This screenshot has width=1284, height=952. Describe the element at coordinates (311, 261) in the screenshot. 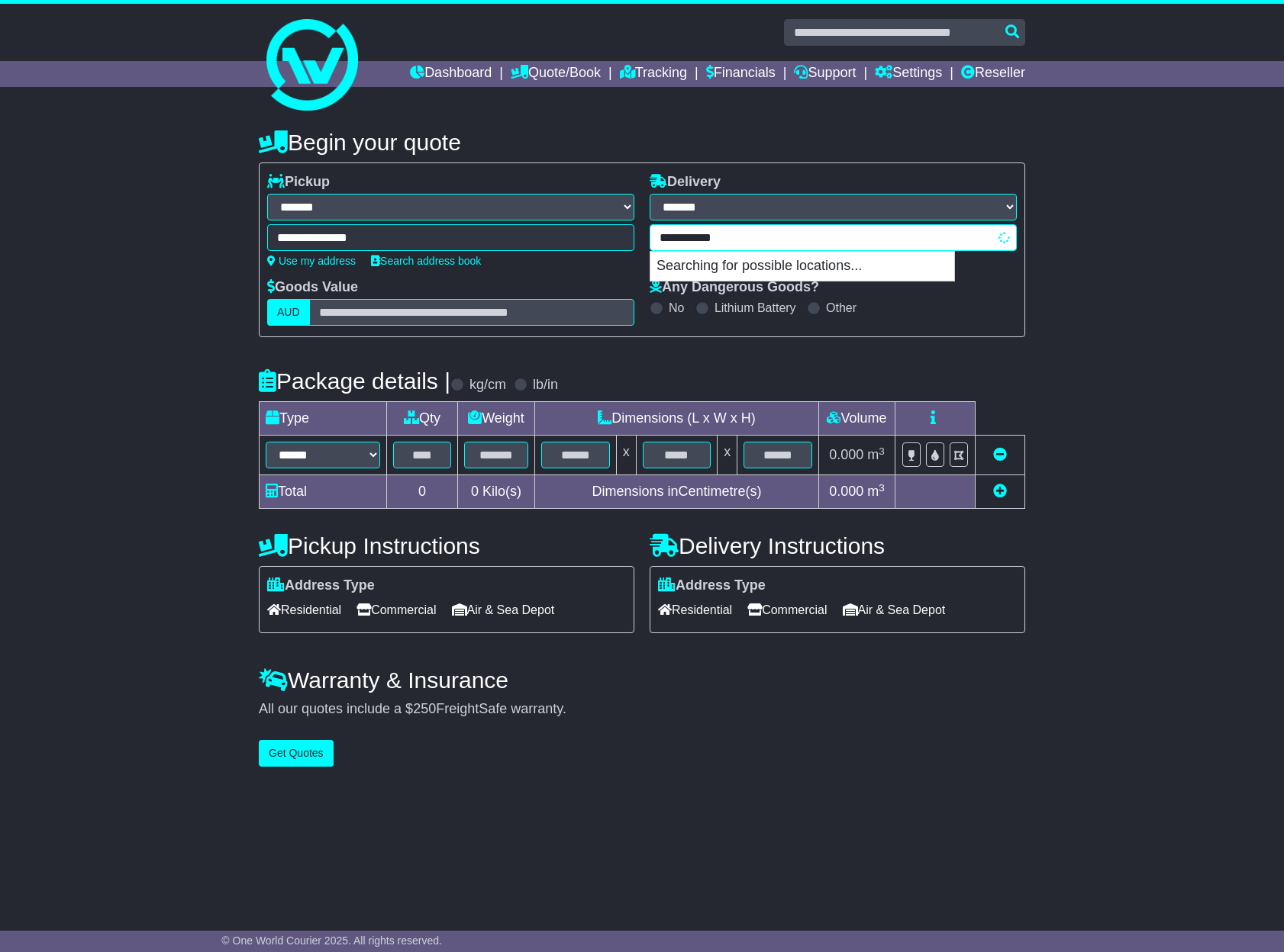

I see `a: Use my address` at that location.